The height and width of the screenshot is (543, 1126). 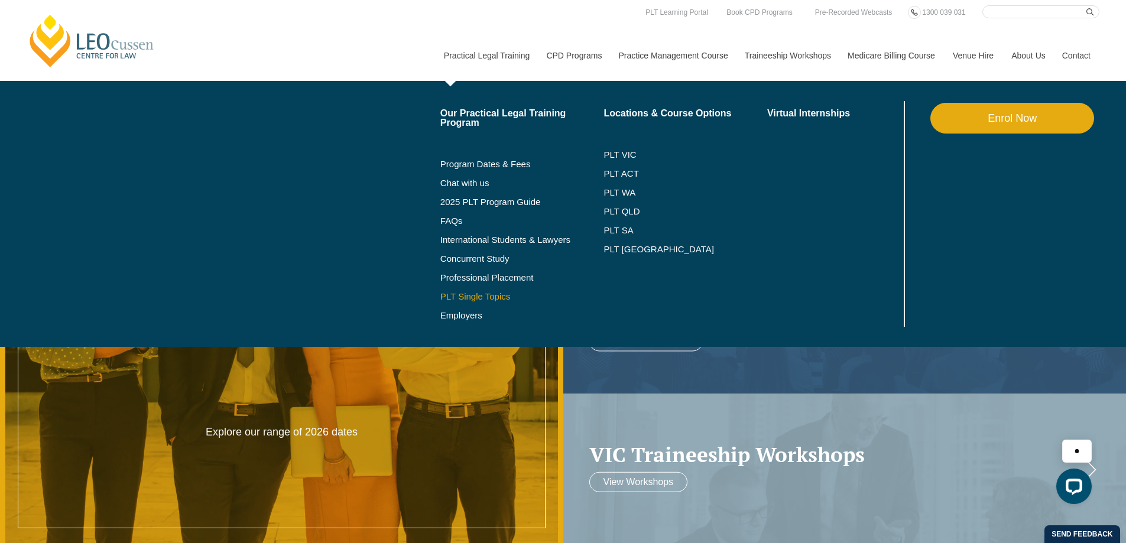 I want to click on a: Enrol Now, so click(x=1012, y=118).